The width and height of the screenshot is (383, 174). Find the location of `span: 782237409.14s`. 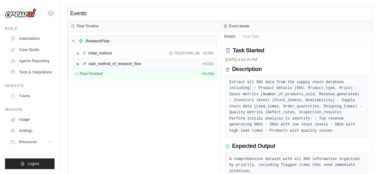

span: 782237409.14s is located at coordinates (187, 53).